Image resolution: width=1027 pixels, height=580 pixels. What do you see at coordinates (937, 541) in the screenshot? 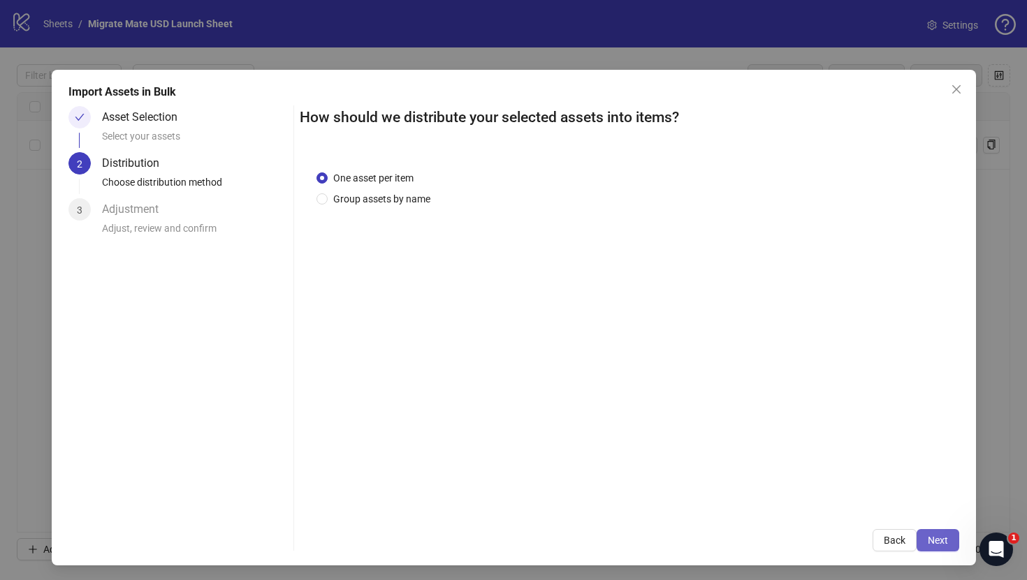
I see `span: Next` at bounding box center [937, 541].